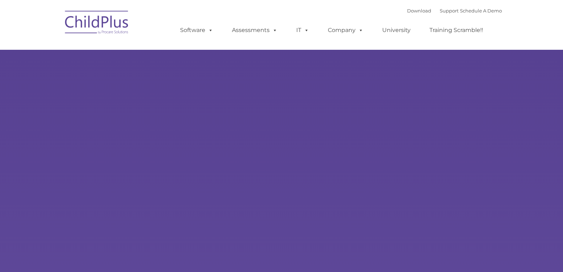 The width and height of the screenshot is (563, 272). I want to click on img: ChildPlus by Procare Solutions, so click(97, 23).